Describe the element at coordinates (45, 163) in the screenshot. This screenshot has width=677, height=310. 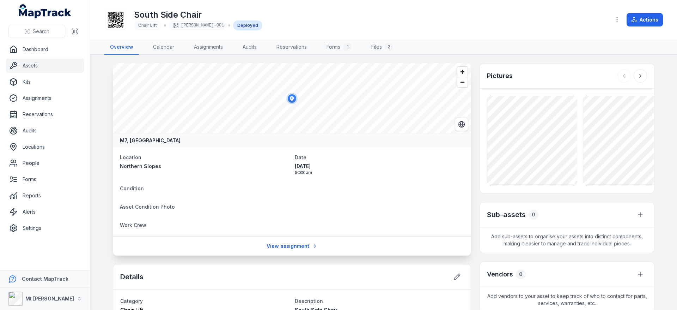
I see `a: People` at that location.